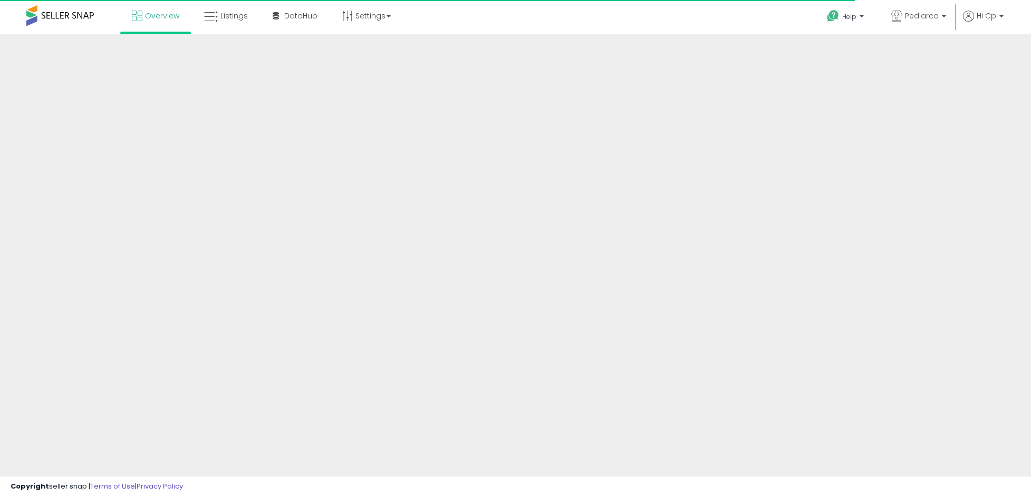  Describe the element at coordinates (301, 16) in the screenshot. I see `span: DataHub` at that location.